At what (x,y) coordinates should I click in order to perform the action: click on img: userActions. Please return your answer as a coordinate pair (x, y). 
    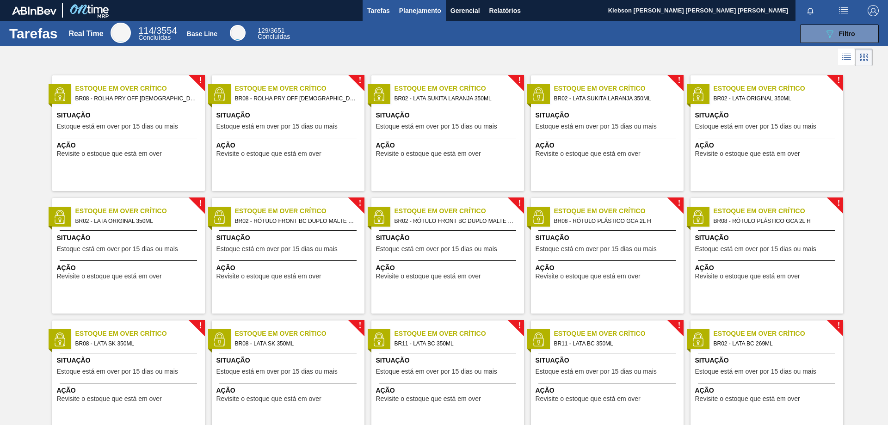
    Looking at the image, I should click on (844, 11).